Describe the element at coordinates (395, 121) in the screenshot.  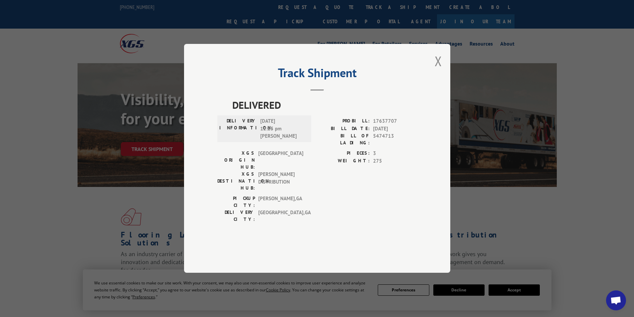
I see `span: 17637707` at that location.